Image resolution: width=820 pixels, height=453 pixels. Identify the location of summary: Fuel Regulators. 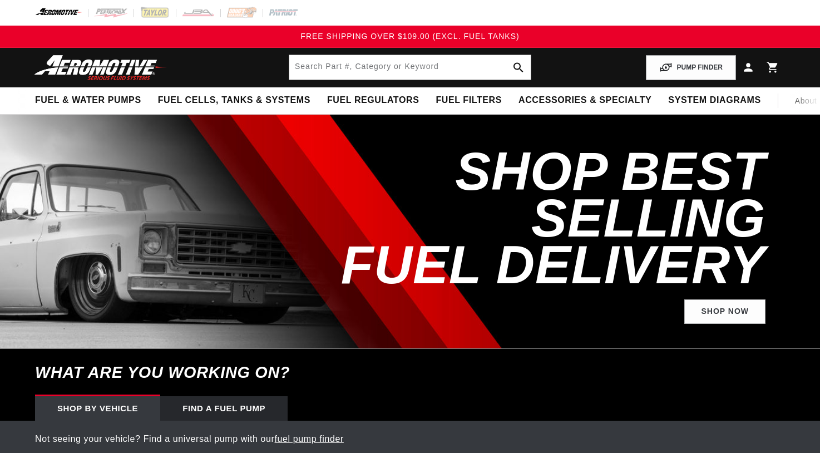
(373, 100).